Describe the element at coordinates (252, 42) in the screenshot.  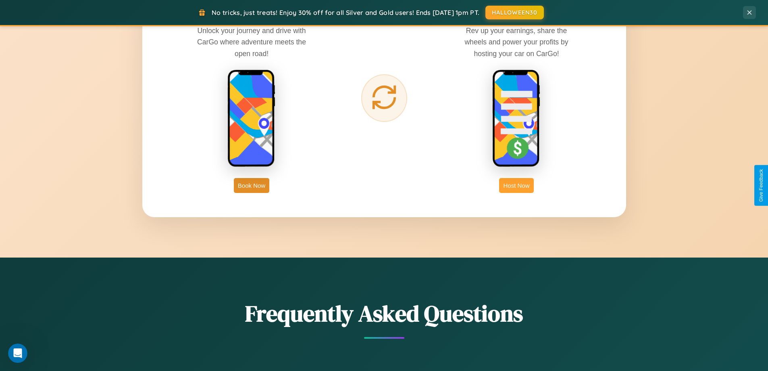
I see `p: Unlock your journey and drive with CarGo where adventure meets the open road!` at that location.